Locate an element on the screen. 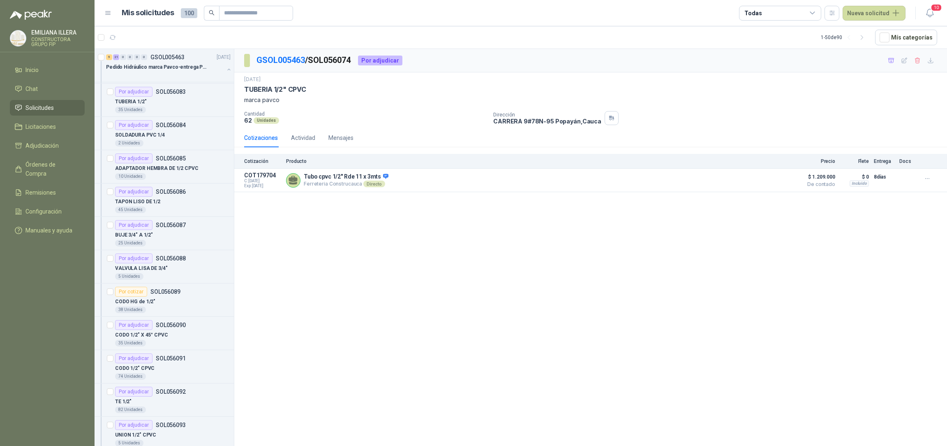 The height and width of the screenshot is (446, 947). span: Licitaciones is located at coordinates (41, 127).